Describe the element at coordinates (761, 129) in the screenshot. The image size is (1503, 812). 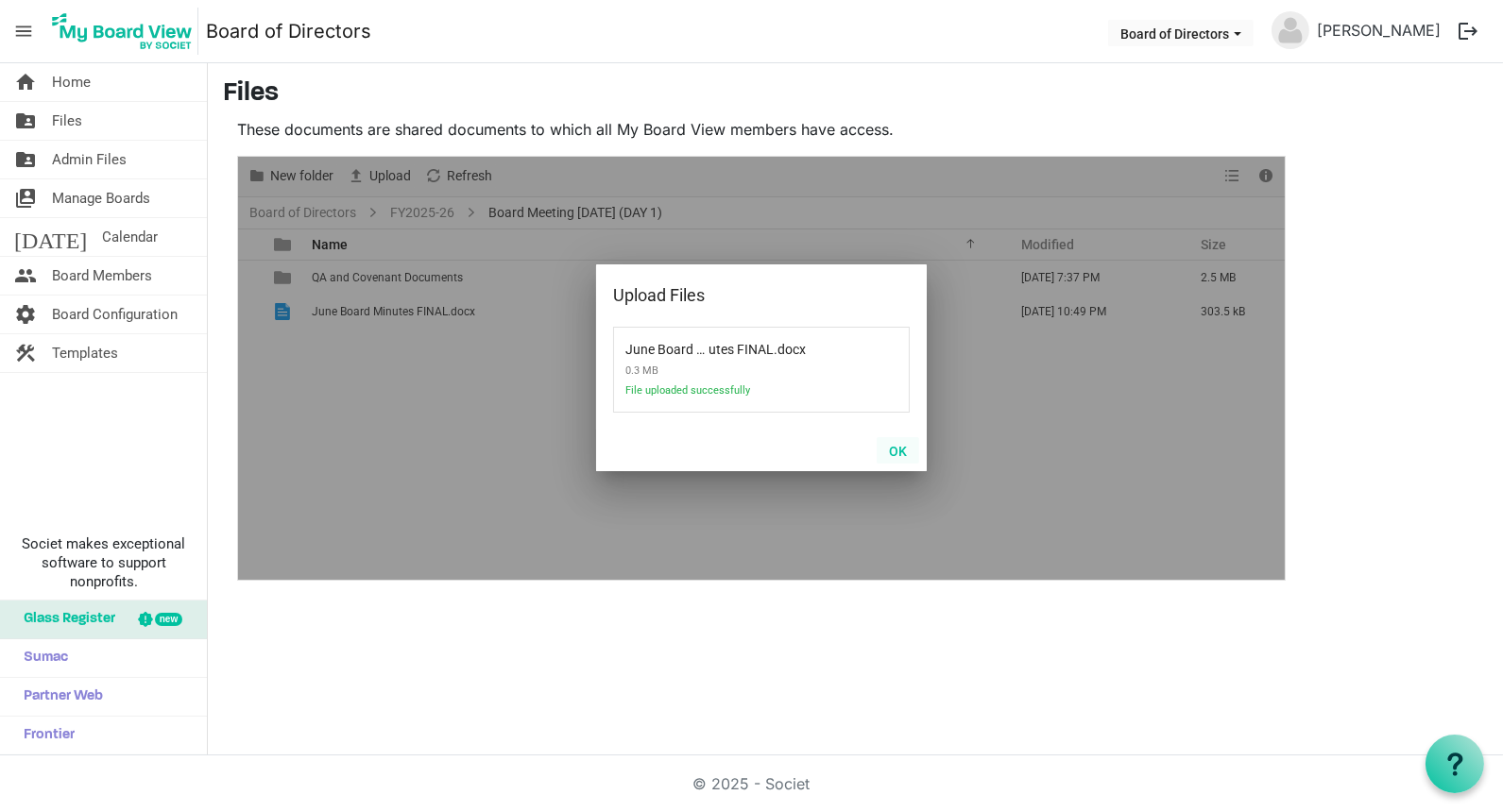
I see `p: These documents are shared documents to which all My Board View members have access.` at that location.